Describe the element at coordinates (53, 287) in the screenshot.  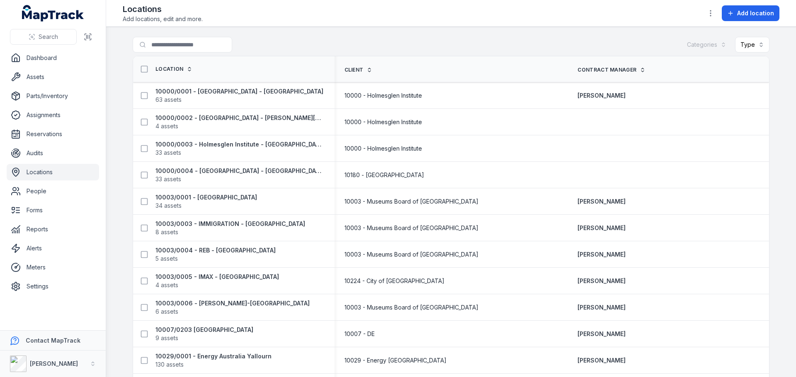
I see `a: Settings` at that location.